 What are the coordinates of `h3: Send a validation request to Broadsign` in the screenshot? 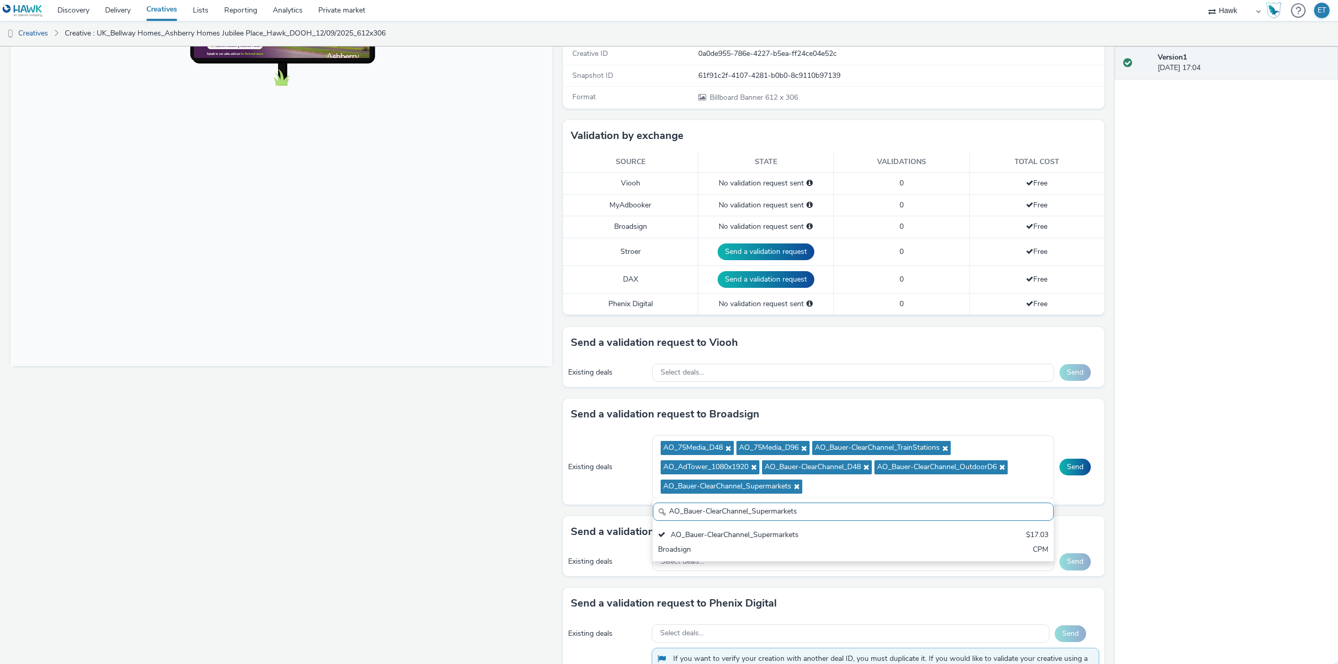 It's located at (665, 414).